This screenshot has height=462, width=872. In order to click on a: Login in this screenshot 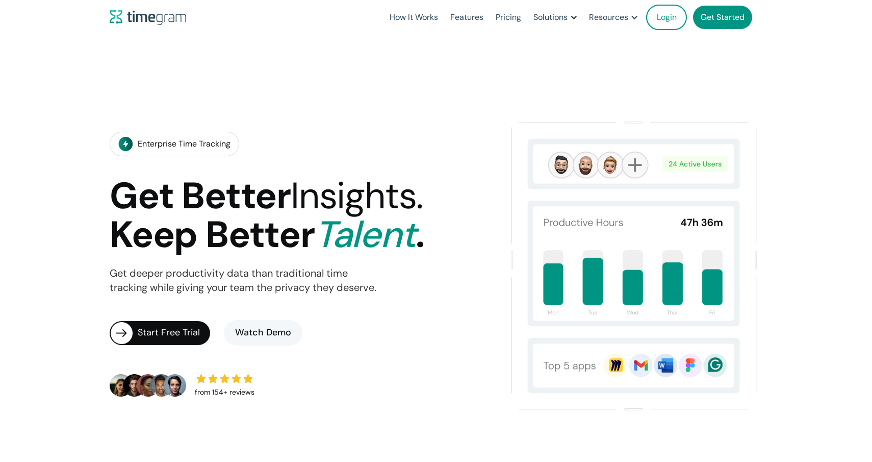, I will do `click(667, 17)`.